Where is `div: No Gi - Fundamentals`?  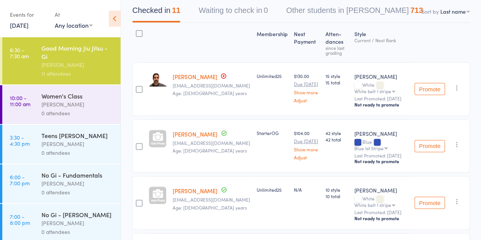
div: No Gi - Fundamentals is located at coordinates (78, 175).